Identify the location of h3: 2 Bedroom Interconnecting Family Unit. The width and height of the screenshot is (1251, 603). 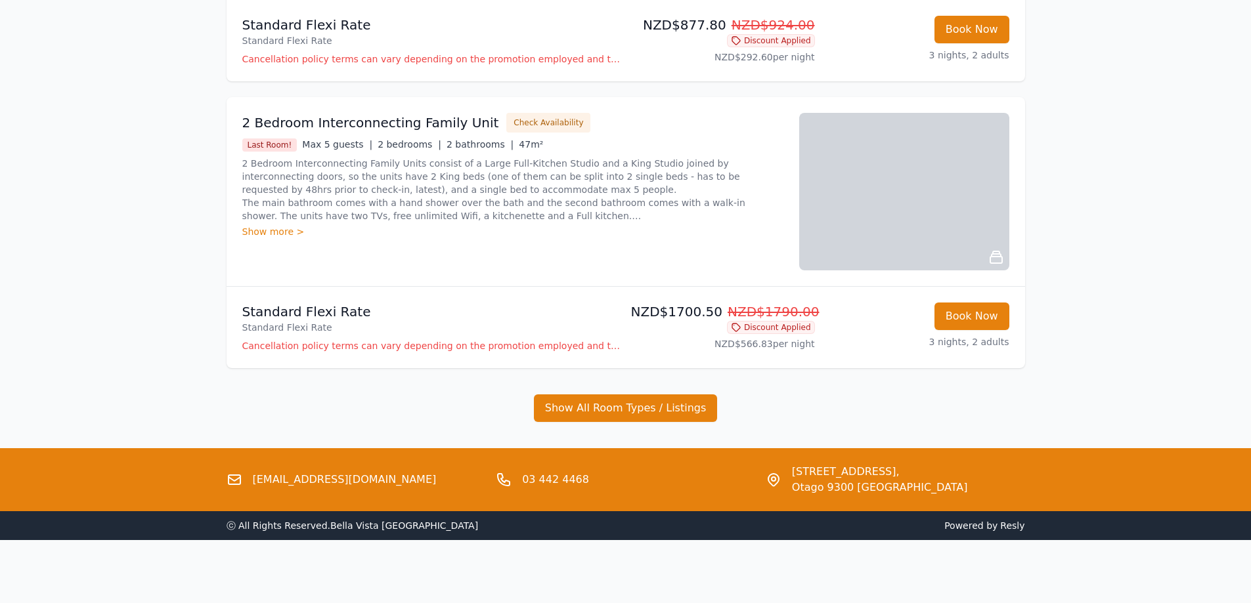
(370, 123).